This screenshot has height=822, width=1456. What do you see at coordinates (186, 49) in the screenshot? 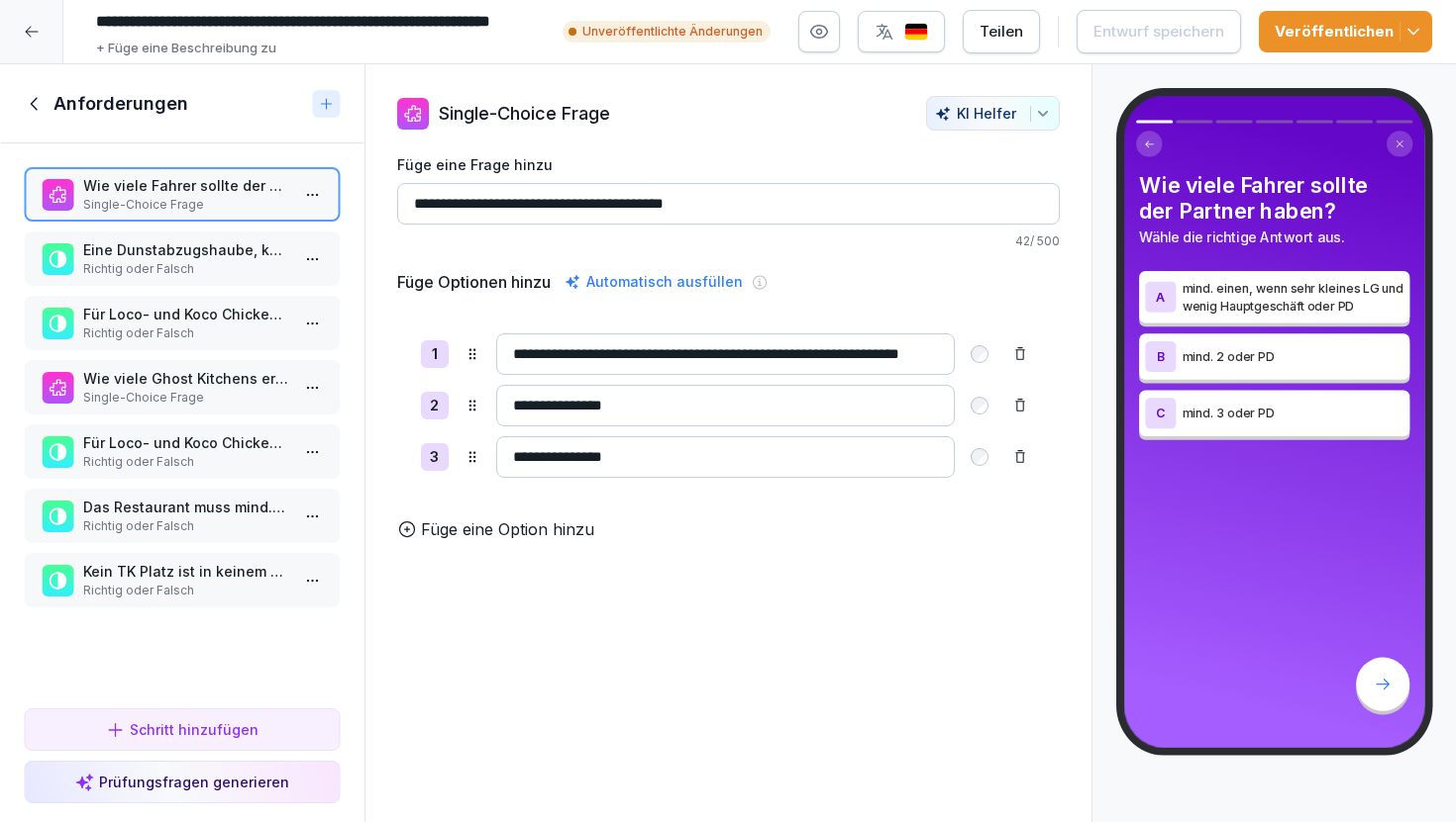
I see `p: + Füge eine Beschreibung zu` at bounding box center [186, 49].